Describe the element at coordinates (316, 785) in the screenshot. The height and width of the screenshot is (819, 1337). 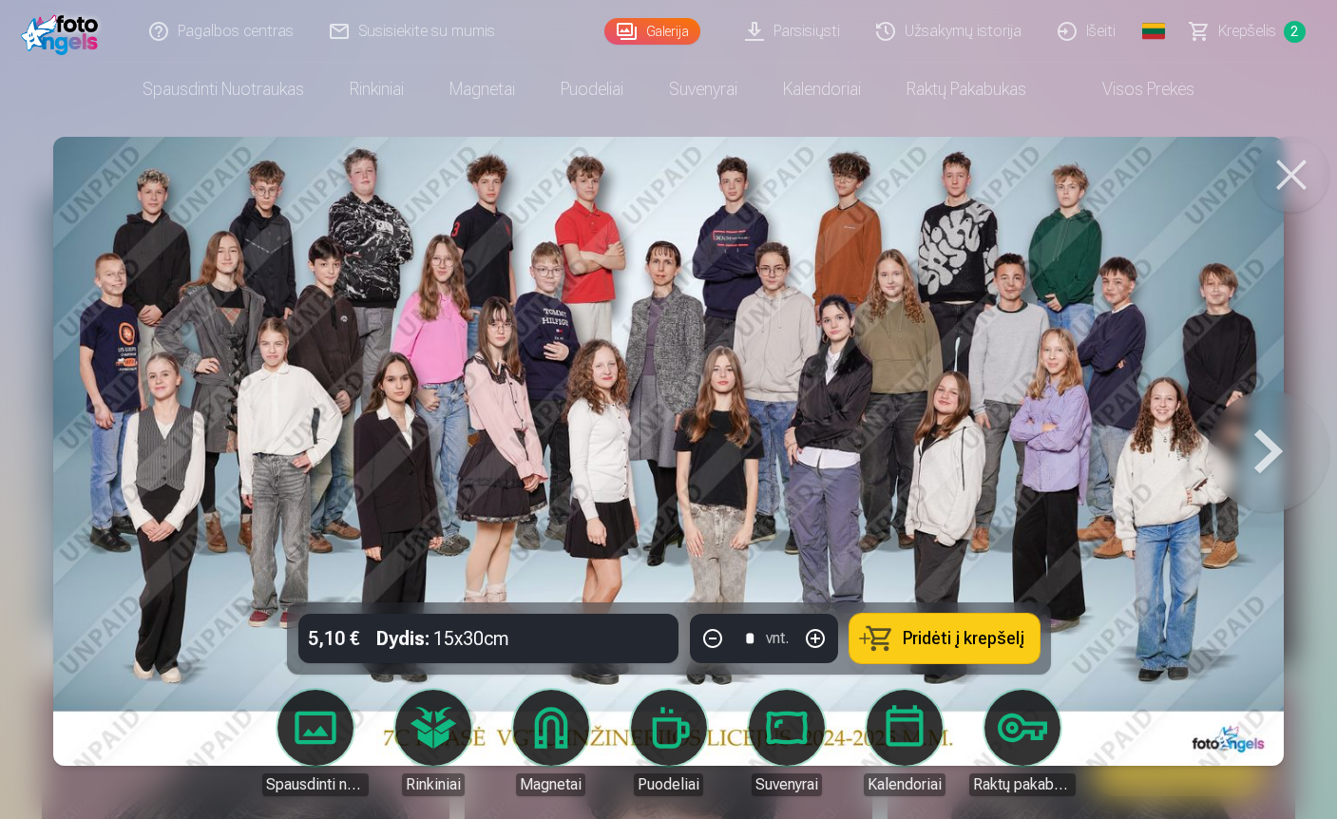
I see `div: Spausdinti nuotraukas` at that location.